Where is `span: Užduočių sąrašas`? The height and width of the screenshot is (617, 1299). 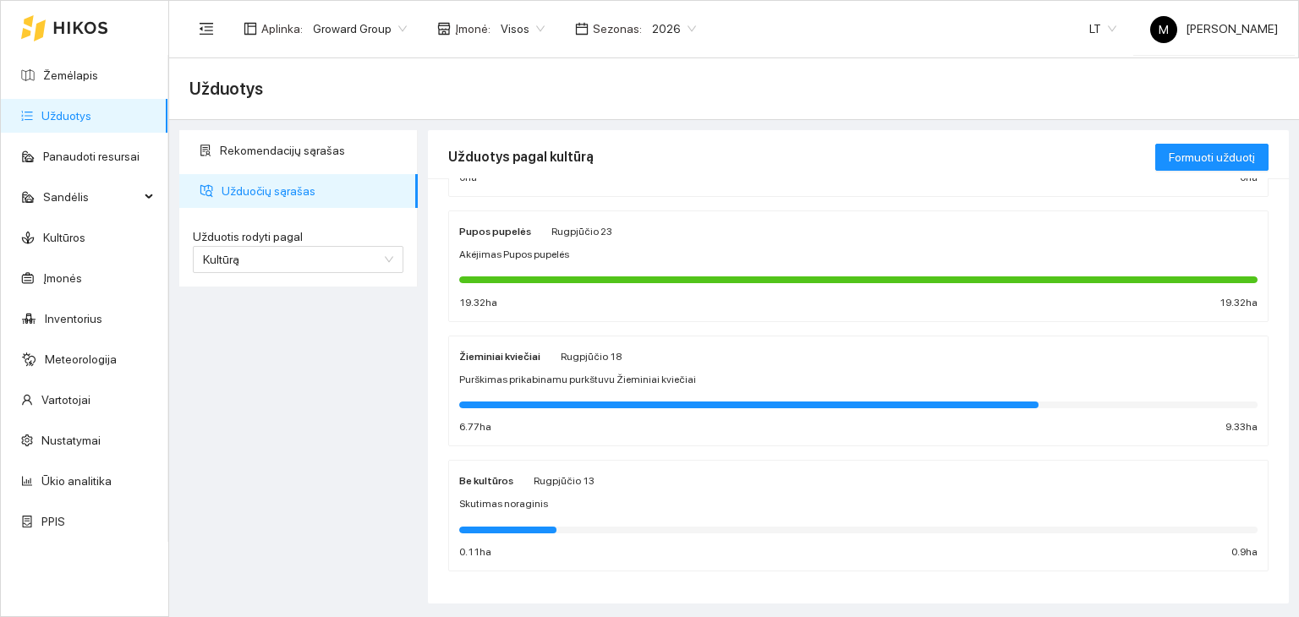
span: Užduočių sąrašas is located at coordinates (313, 191).